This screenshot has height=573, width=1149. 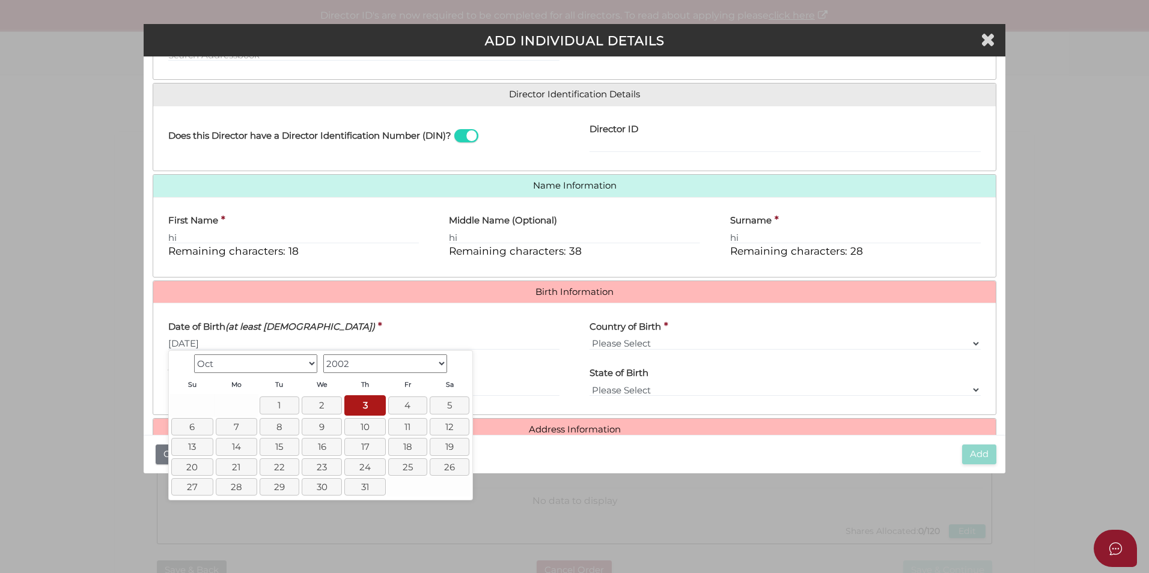 What do you see at coordinates (279, 487) in the screenshot?
I see `a: 29` at bounding box center [279, 487].